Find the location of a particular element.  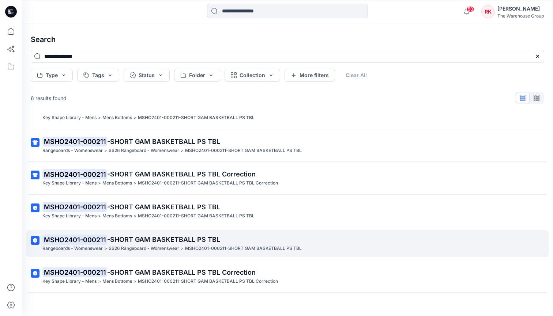

button: Tags is located at coordinates (98, 75).